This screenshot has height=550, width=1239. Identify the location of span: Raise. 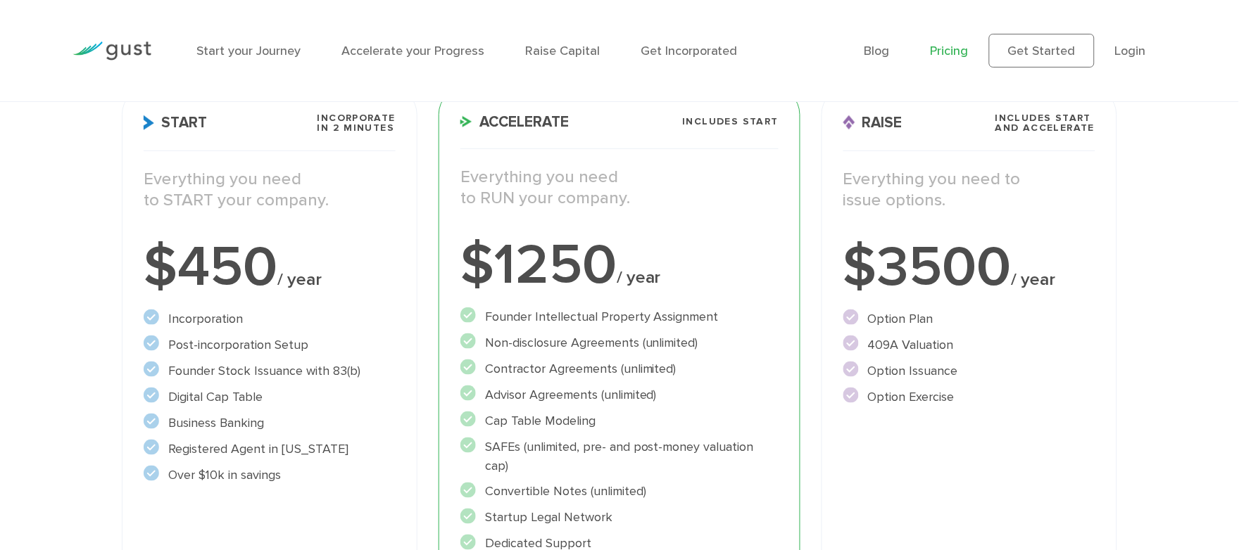
(873, 122).